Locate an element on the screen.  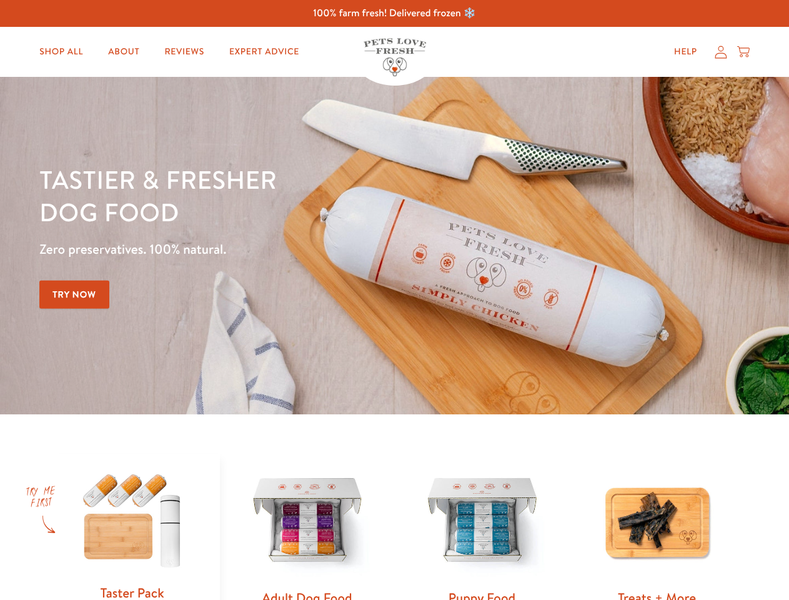
p: Zero preservatives. 100% natural. is located at coordinates (276, 249).